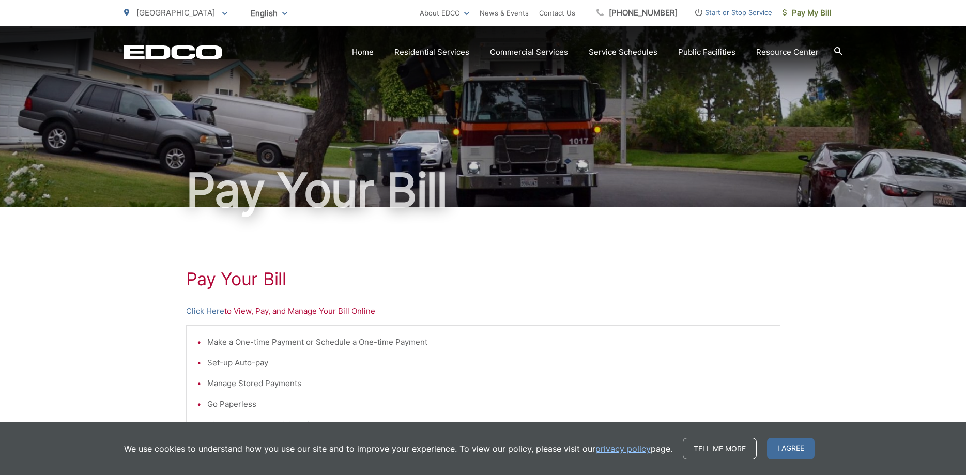  What do you see at coordinates (791, 449) in the screenshot?
I see `span: I agree` at bounding box center [791, 449].